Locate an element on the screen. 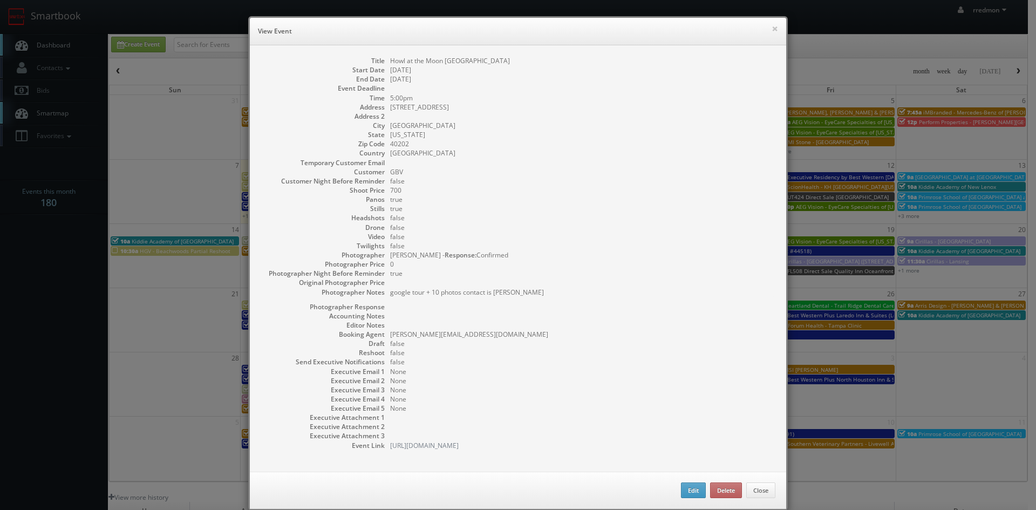 Image resolution: width=1036 pixels, height=510 pixels. dt: Executive Attachment 2 is located at coordinates (323, 426).